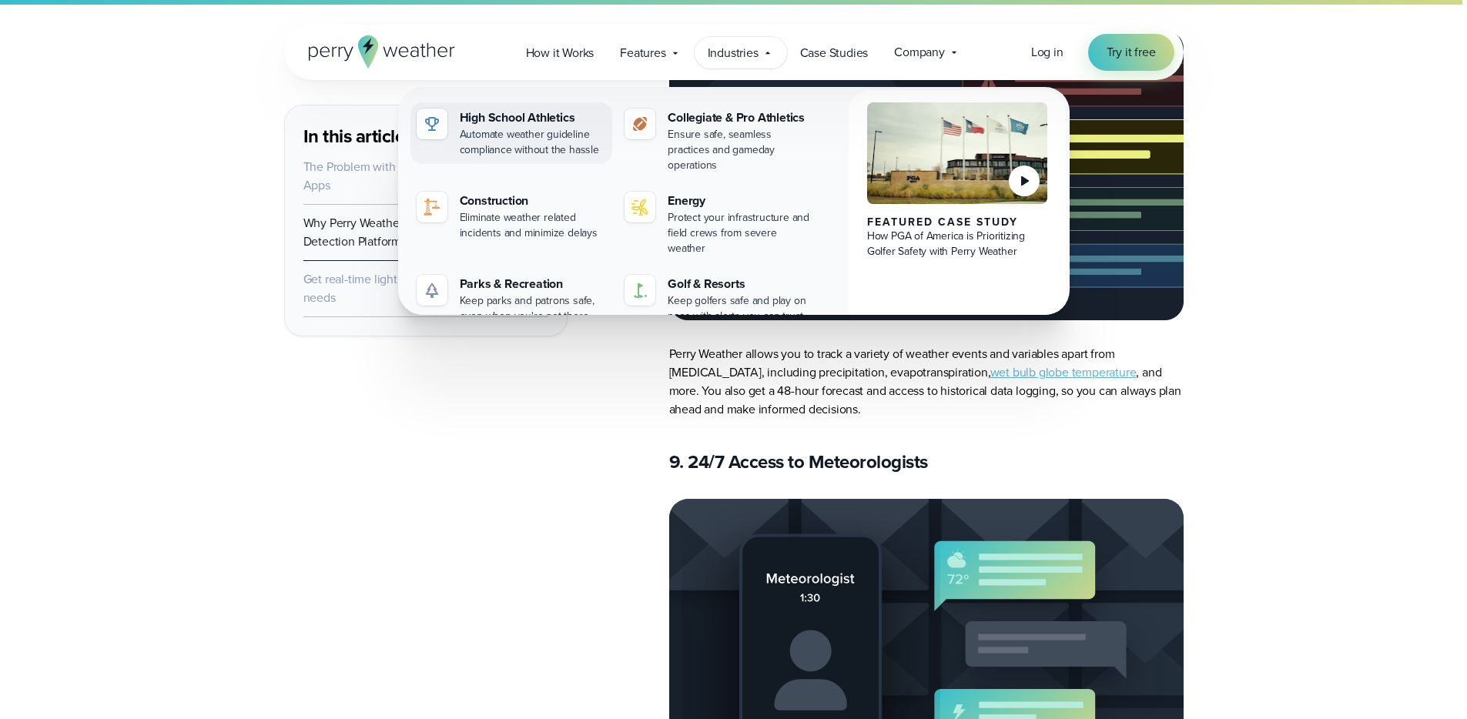 This screenshot has width=1467, height=719. Describe the element at coordinates (799, 462) in the screenshot. I see `strong: 9. 24/7 Access to Meteorologists` at that location.